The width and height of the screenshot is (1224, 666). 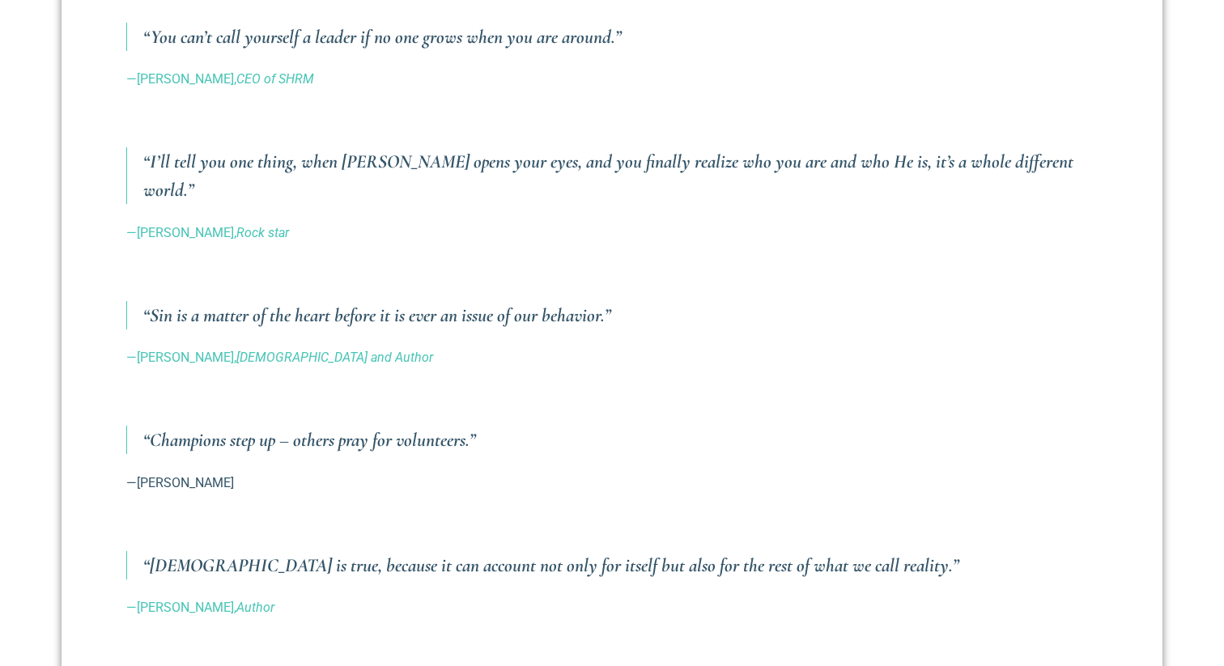 What do you see at coordinates (262, 232) in the screenshot?
I see `em: Rock star` at bounding box center [262, 232].